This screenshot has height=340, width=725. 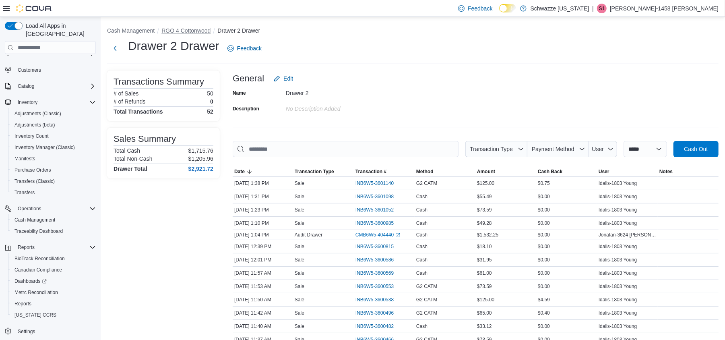 What do you see at coordinates (39, 259) in the screenshot?
I see `span: BioTrack Reconciliation` at bounding box center [39, 259].